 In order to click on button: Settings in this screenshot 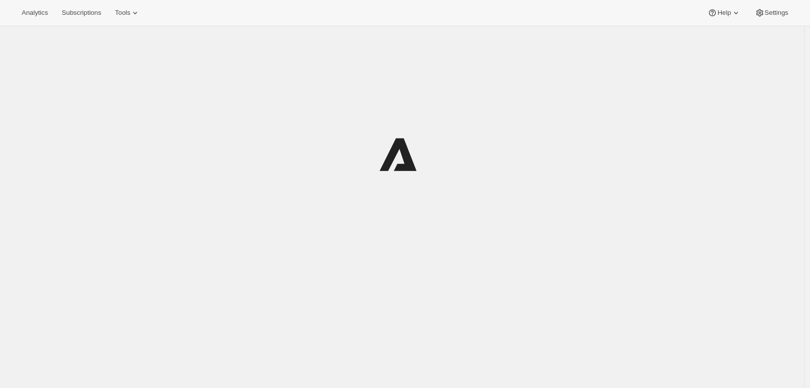, I will do `click(772, 13)`.